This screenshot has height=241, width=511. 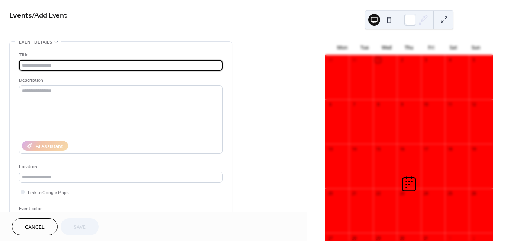 I want to click on div: 26, so click(x=474, y=193).